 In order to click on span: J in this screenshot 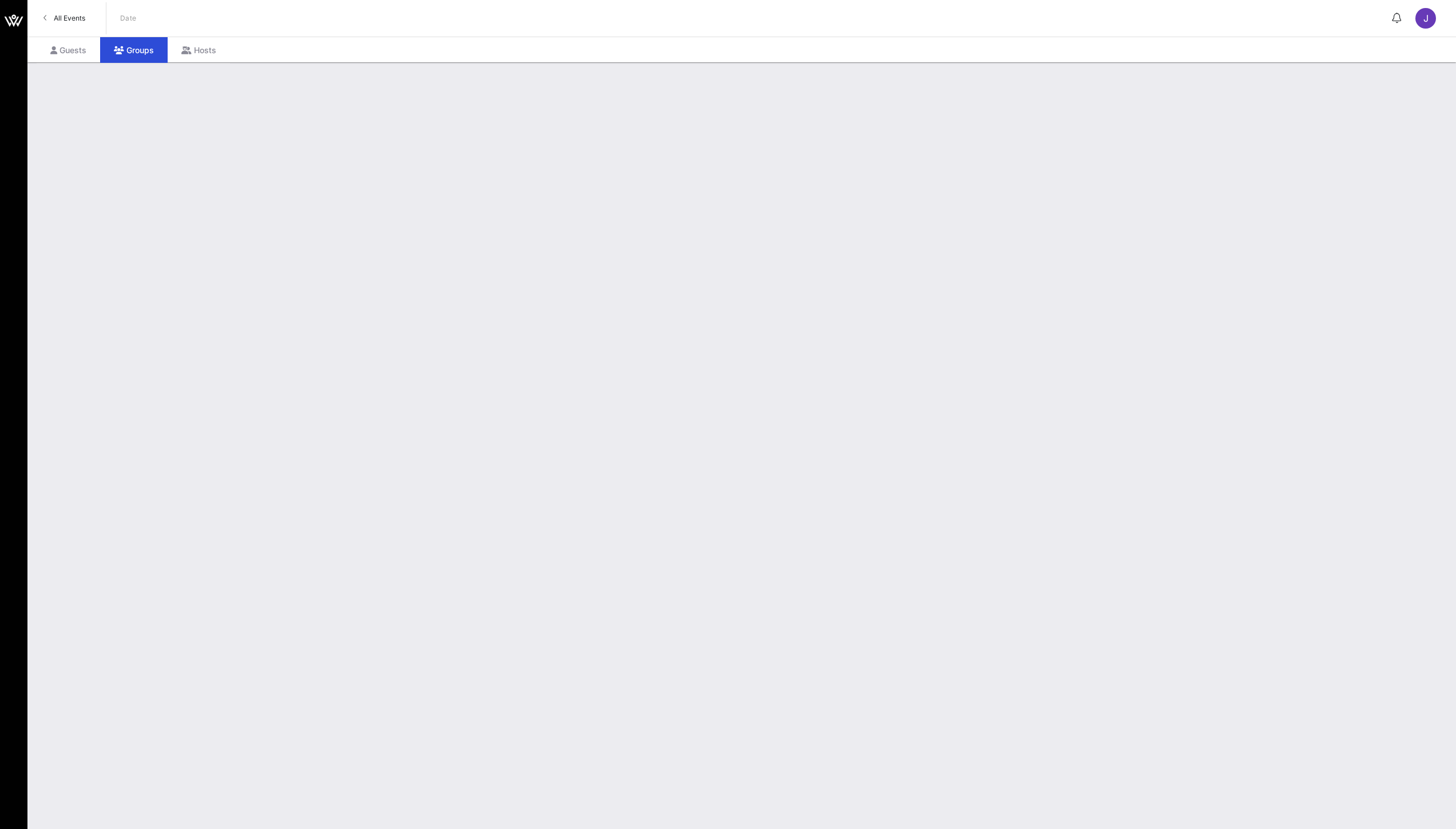, I will do `click(1425, 18)`.